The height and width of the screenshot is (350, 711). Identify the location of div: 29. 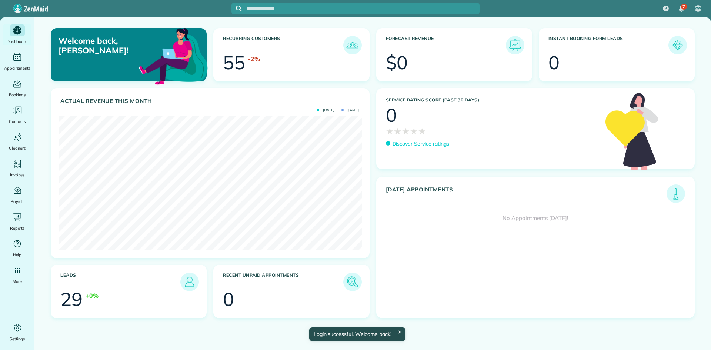
(71, 299).